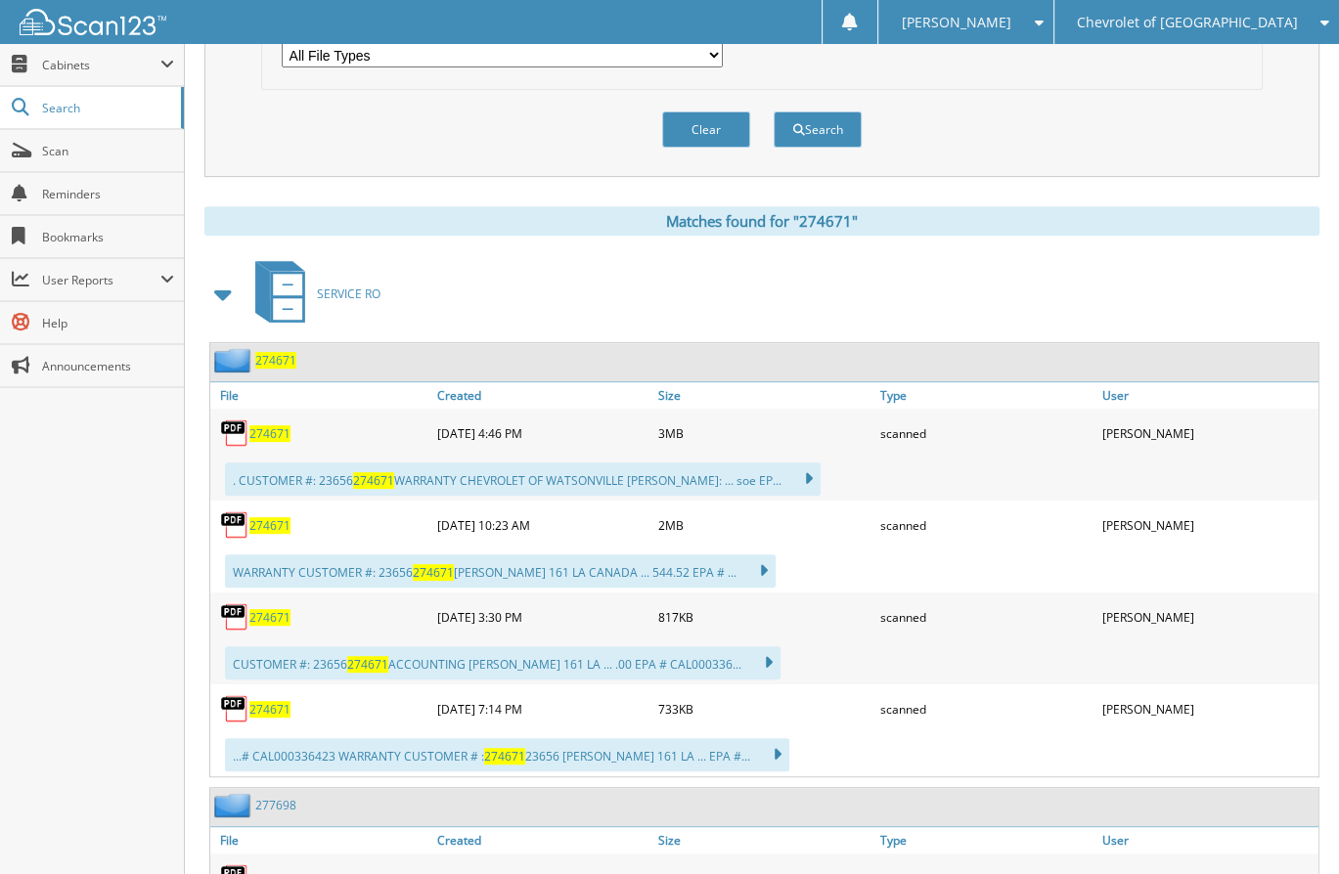  I want to click on span: Bookmarks, so click(108, 237).